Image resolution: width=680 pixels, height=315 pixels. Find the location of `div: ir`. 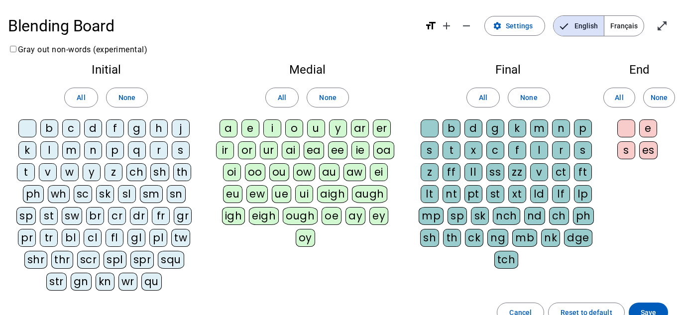

div: ir is located at coordinates (225, 150).